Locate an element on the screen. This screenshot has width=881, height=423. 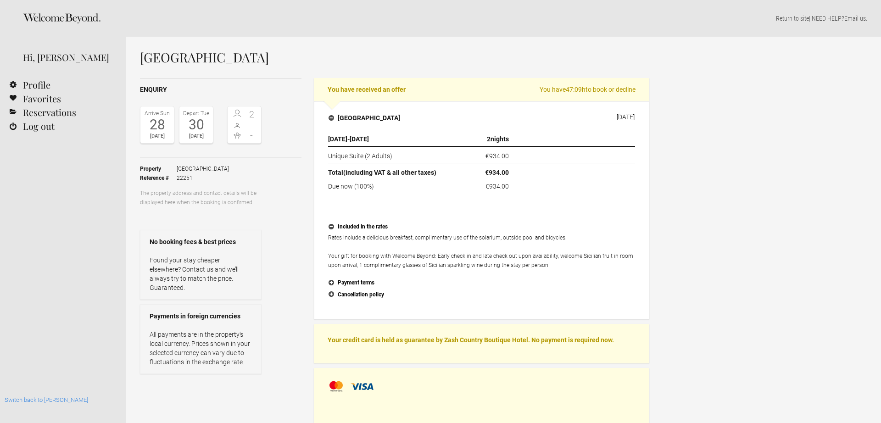
button: Payment terms is located at coordinates (482, 283).